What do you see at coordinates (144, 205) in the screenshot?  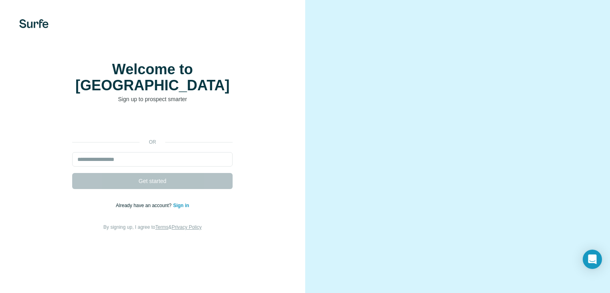 I see `span: Already have an account?` at bounding box center [144, 205].